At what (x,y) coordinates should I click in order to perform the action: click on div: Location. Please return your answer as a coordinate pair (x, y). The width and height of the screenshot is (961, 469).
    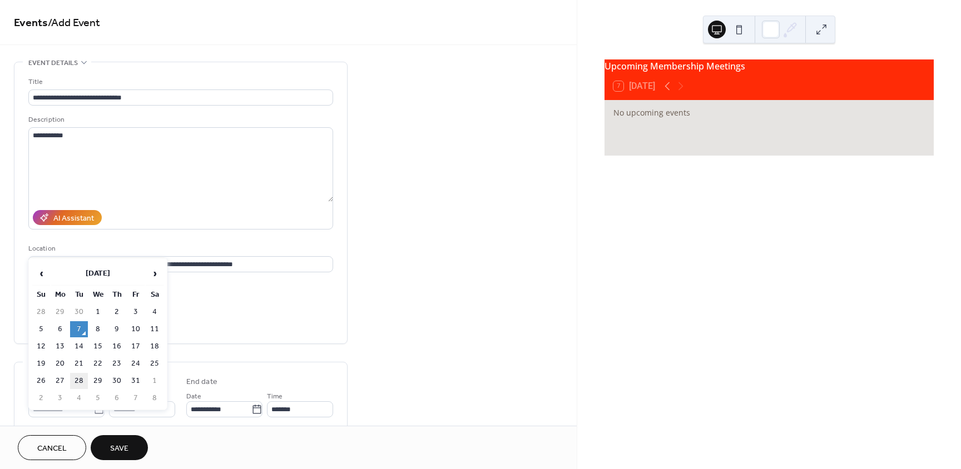
    Looking at the image, I should click on (180, 249).